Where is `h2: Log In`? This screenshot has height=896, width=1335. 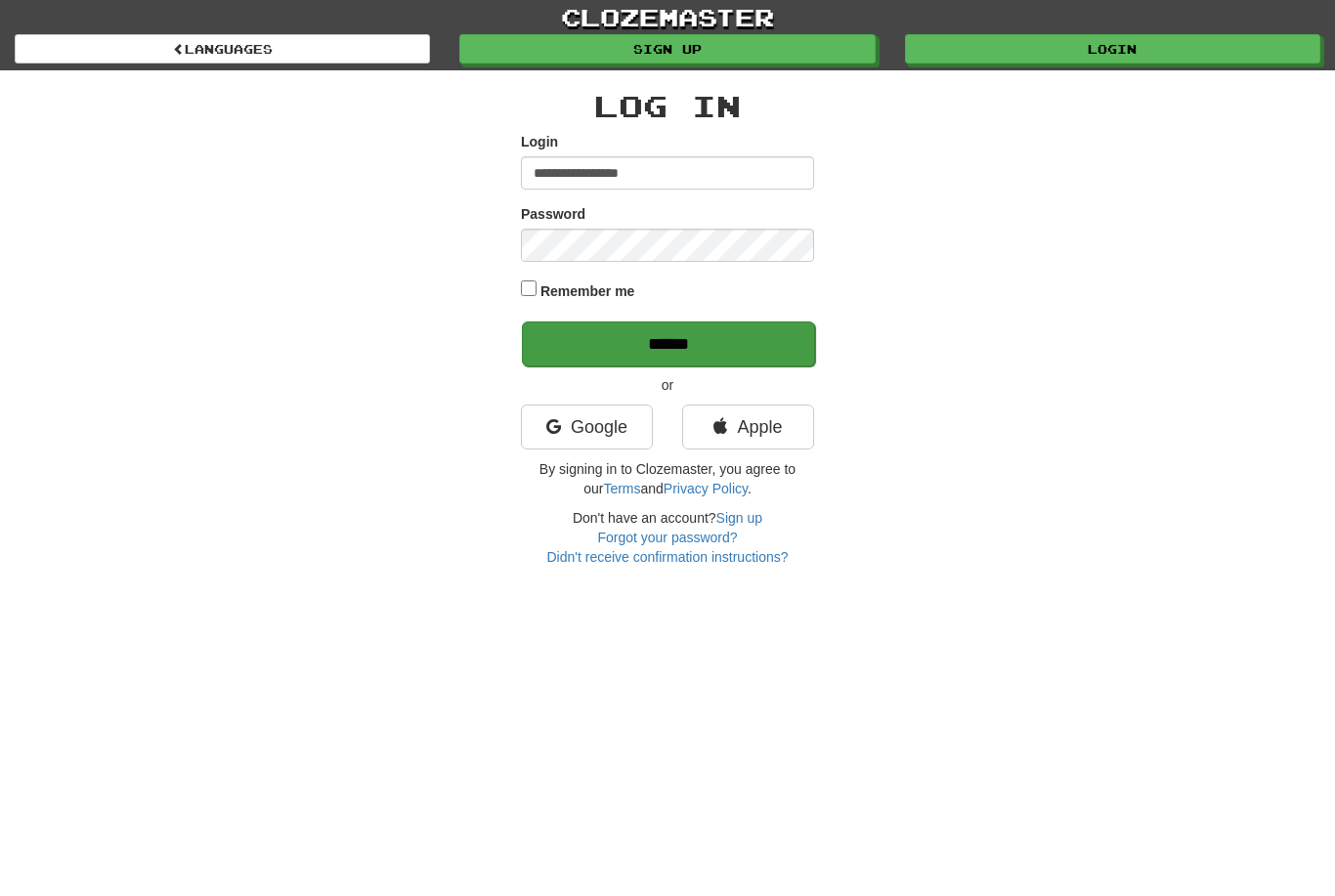
h2: Log In is located at coordinates (667, 105).